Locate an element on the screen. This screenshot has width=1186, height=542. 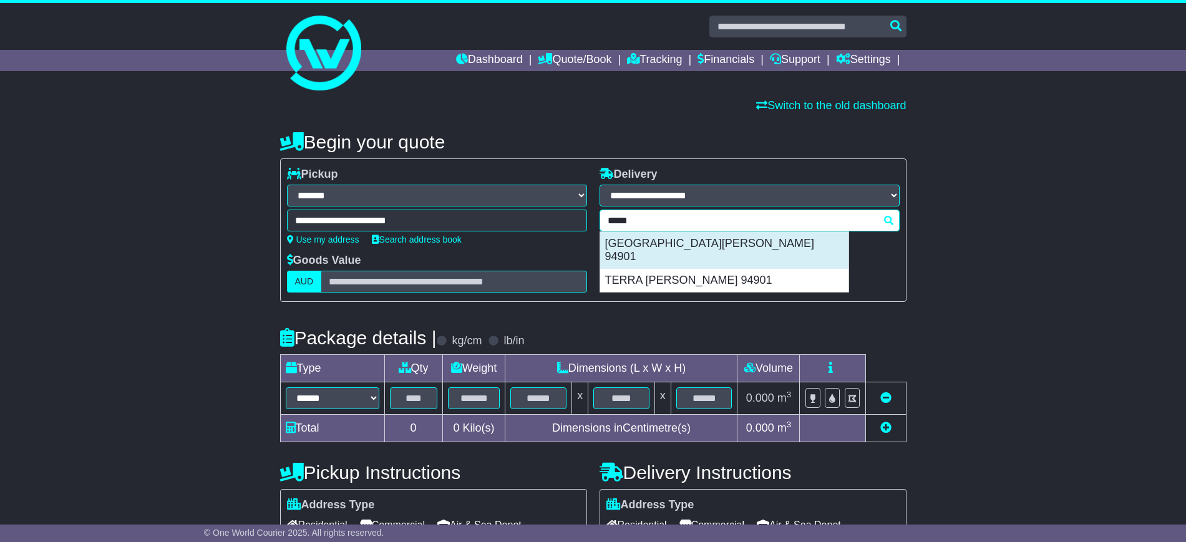
a: Remove this item is located at coordinates (886, 398).